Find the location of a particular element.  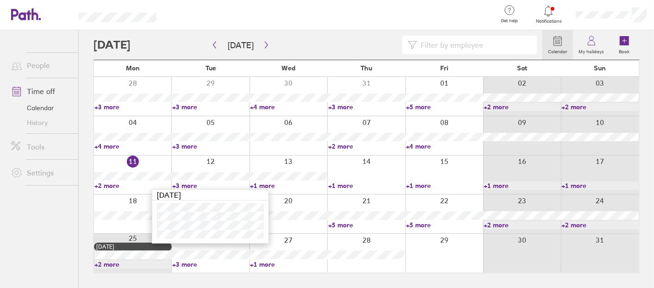

span: Wed is located at coordinates (289, 68).